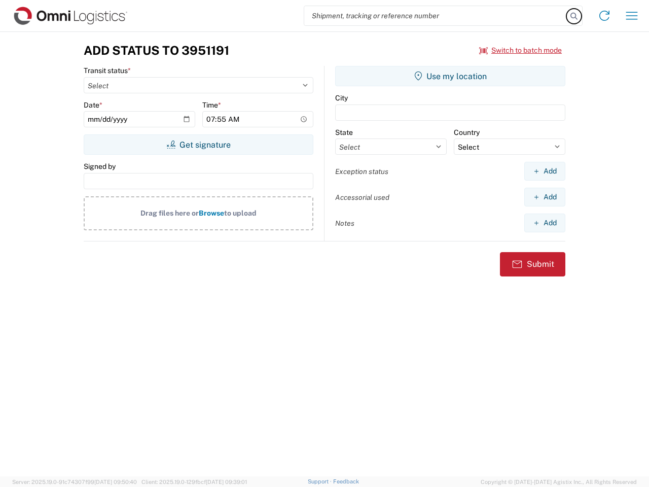 This screenshot has height=487, width=649. Describe the element at coordinates (520, 50) in the screenshot. I see `button: Switch to batch mode` at that location.